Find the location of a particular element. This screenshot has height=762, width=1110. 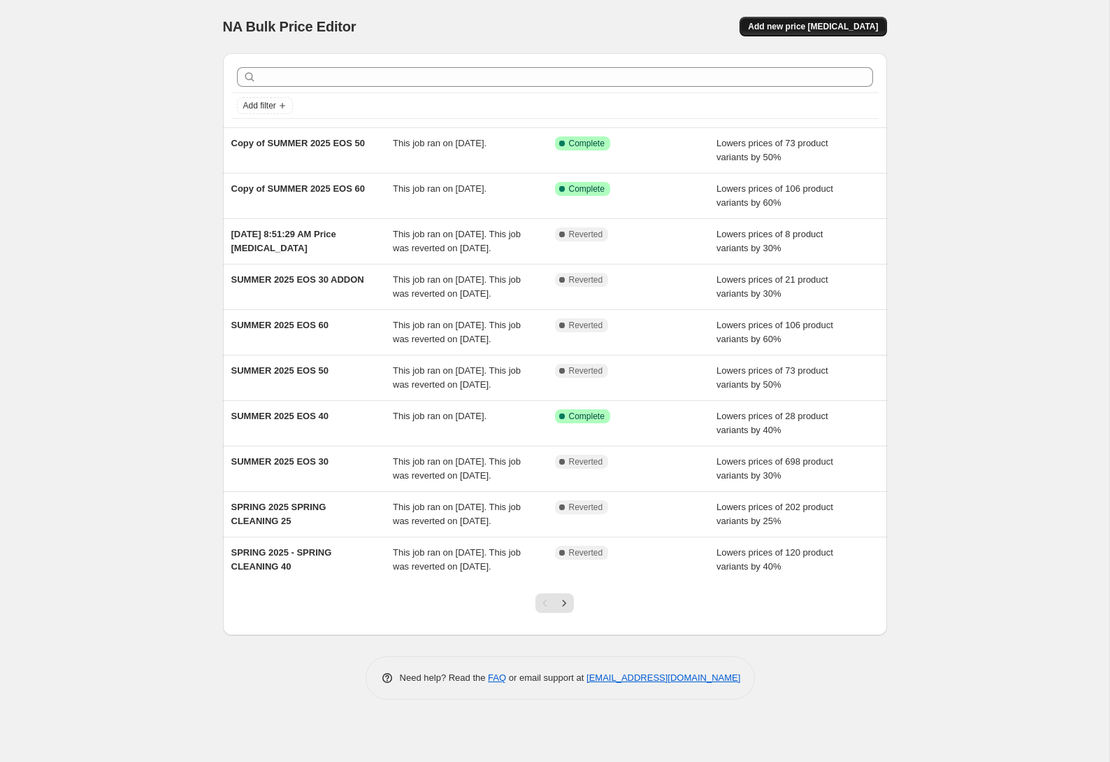

span: Need help? Read the is located at coordinates (444, 677).